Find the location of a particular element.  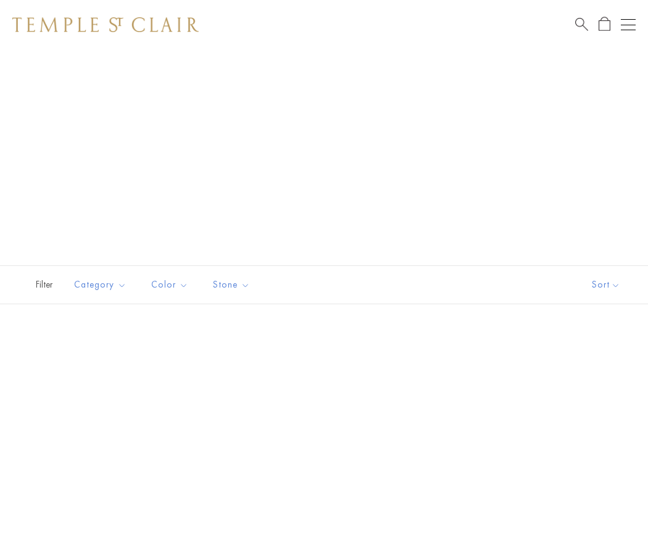

button: Show sort by is located at coordinates (606, 285).